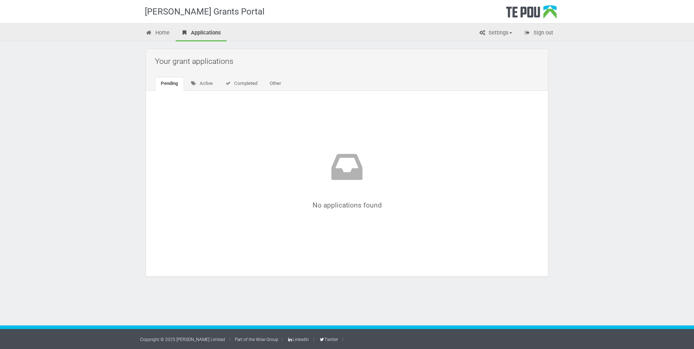 The image size is (694, 349). Describe the element at coordinates (202, 84) in the screenshot. I see `a: Active` at that location.